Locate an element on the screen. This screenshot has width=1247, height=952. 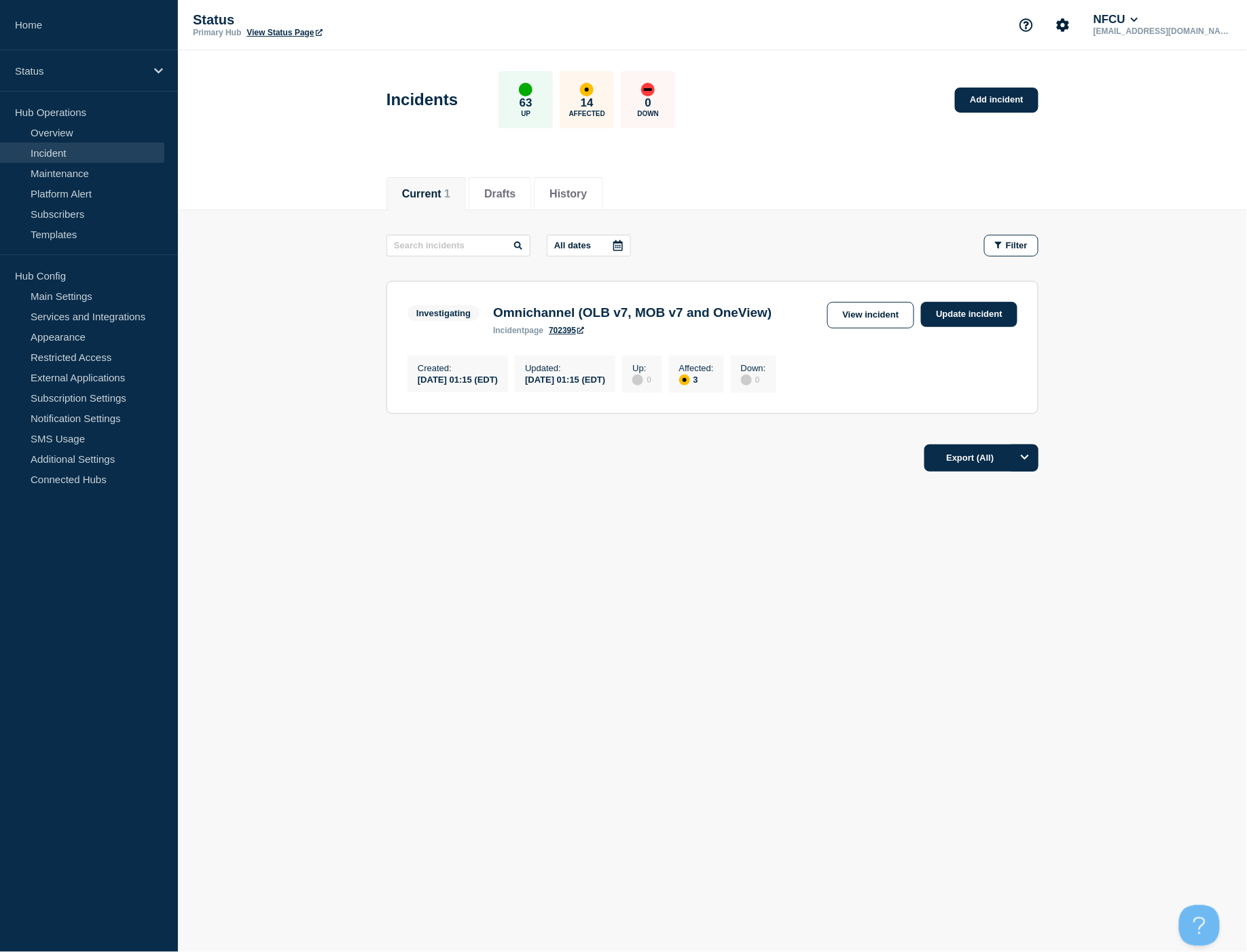
a: View Status Page is located at coordinates (284, 32).